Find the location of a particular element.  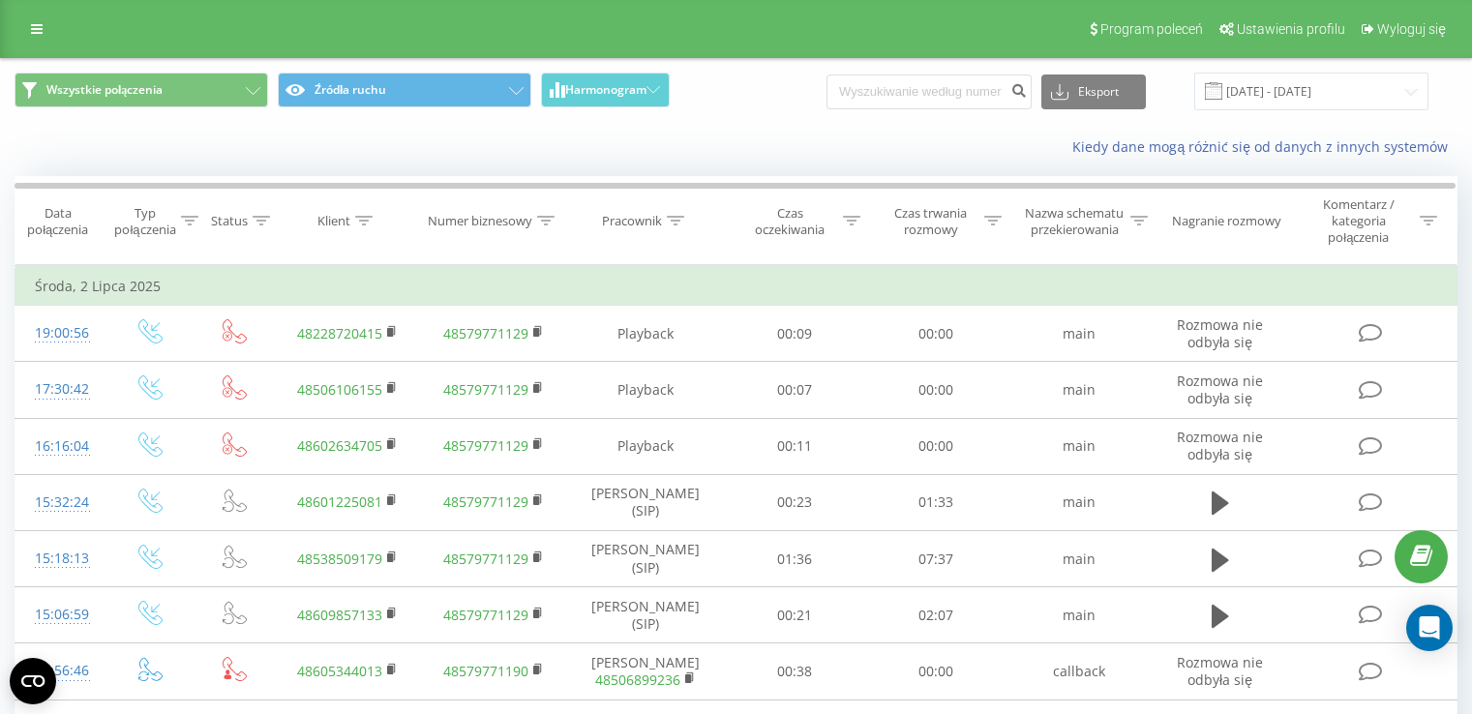

div: Nagranie rozmowy is located at coordinates (1226, 221).